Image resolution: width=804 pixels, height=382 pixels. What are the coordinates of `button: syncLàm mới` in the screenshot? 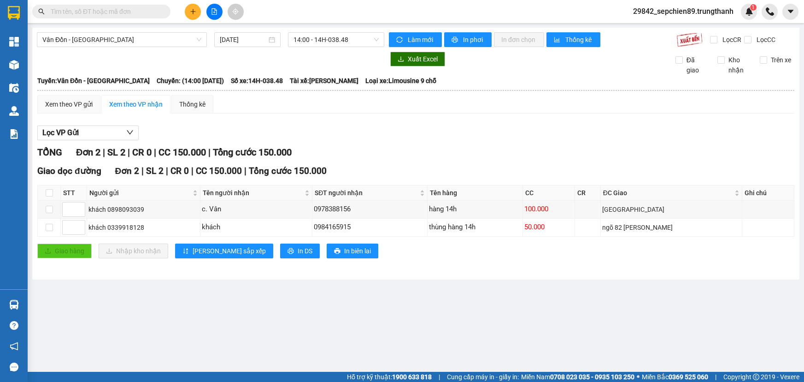 It's located at (415, 40).